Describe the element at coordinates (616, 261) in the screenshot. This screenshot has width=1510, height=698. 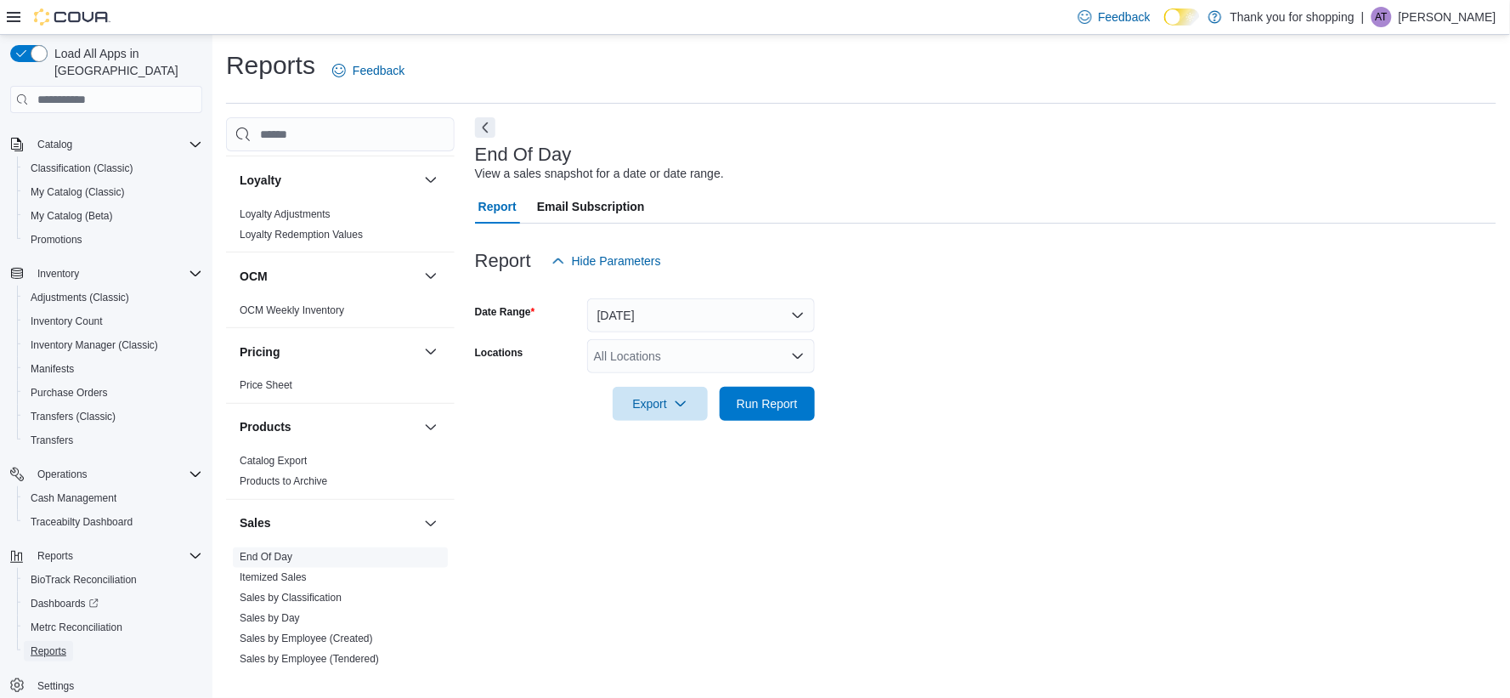
I see `span: Hide Parameters` at that location.